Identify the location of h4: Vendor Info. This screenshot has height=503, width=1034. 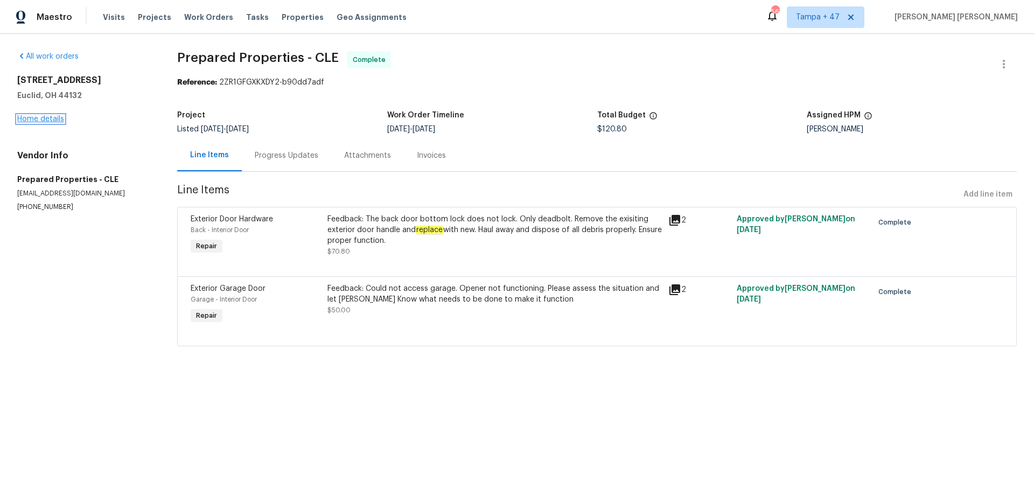
(84, 156).